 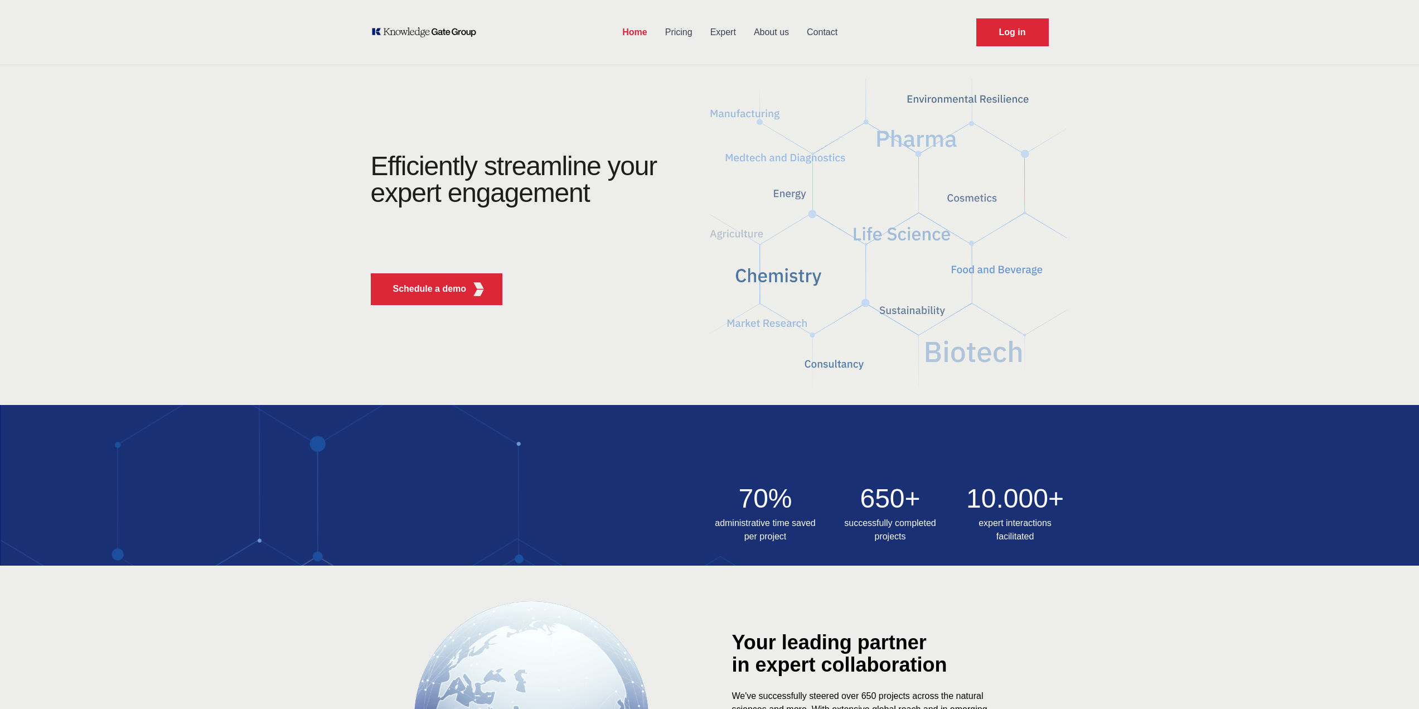 What do you see at coordinates (888, 654) in the screenshot?
I see `div: Your leading partner in expert collaboration` at bounding box center [888, 654].